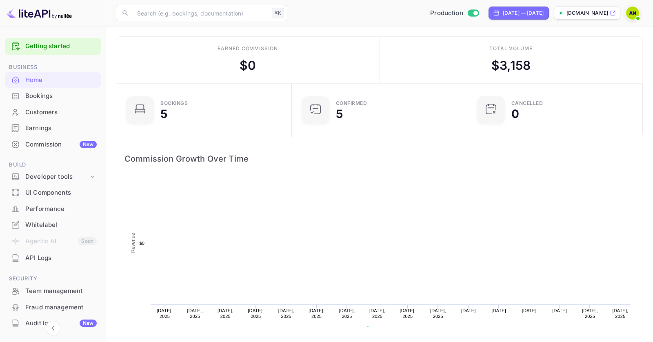  Describe the element at coordinates (61, 144) in the screenshot. I see `div: Commission` at that location.